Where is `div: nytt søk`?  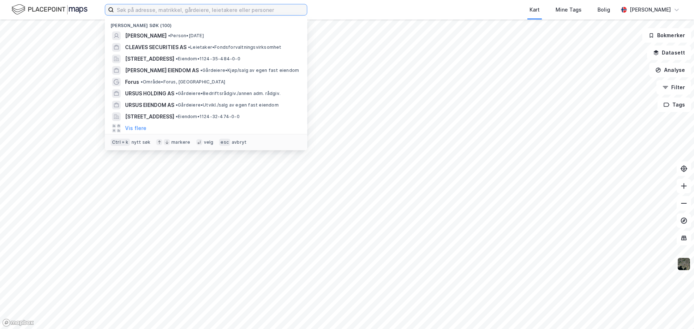
div: nytt søk is located at coordinates (141, 142).